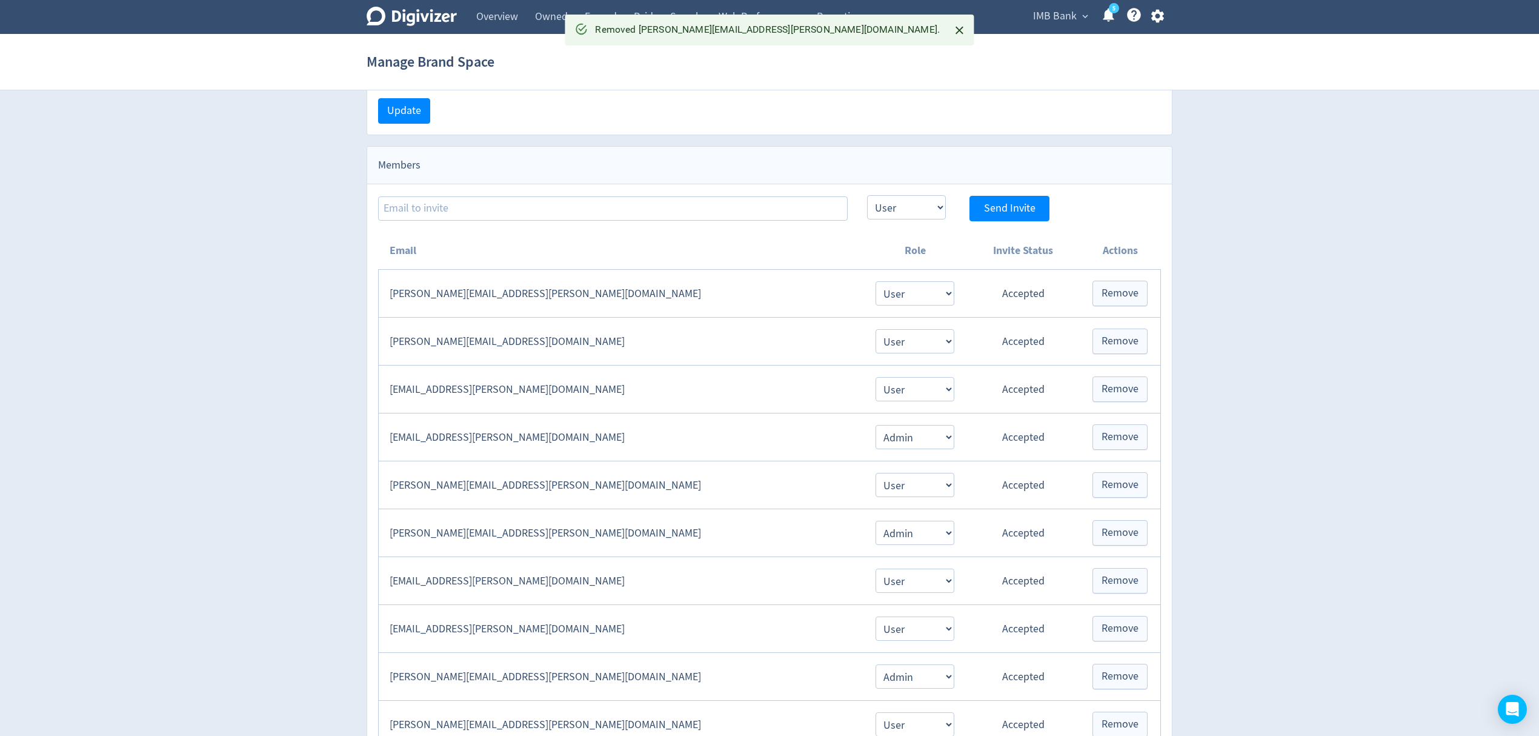  What do you see at coordinates (404, 111) in the screenshot?
I see `span: Update` at bounding box center [404, 111].